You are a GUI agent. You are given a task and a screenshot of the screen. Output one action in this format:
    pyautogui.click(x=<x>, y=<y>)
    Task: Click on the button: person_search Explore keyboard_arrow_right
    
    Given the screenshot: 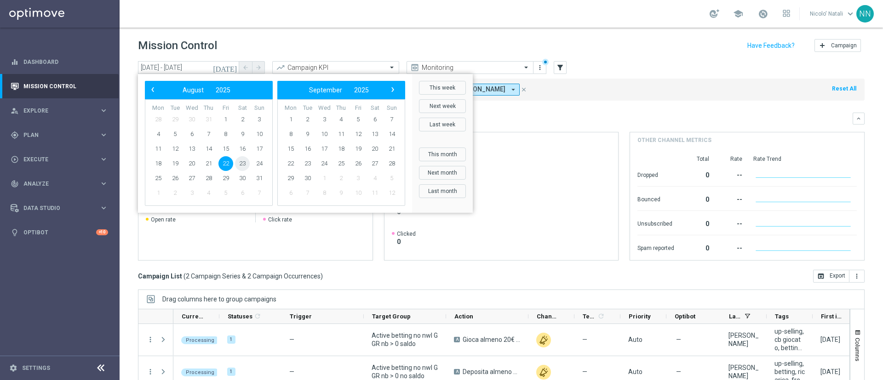 What is the action you would take?
    pyautogui.click(x=59, y=111)
    